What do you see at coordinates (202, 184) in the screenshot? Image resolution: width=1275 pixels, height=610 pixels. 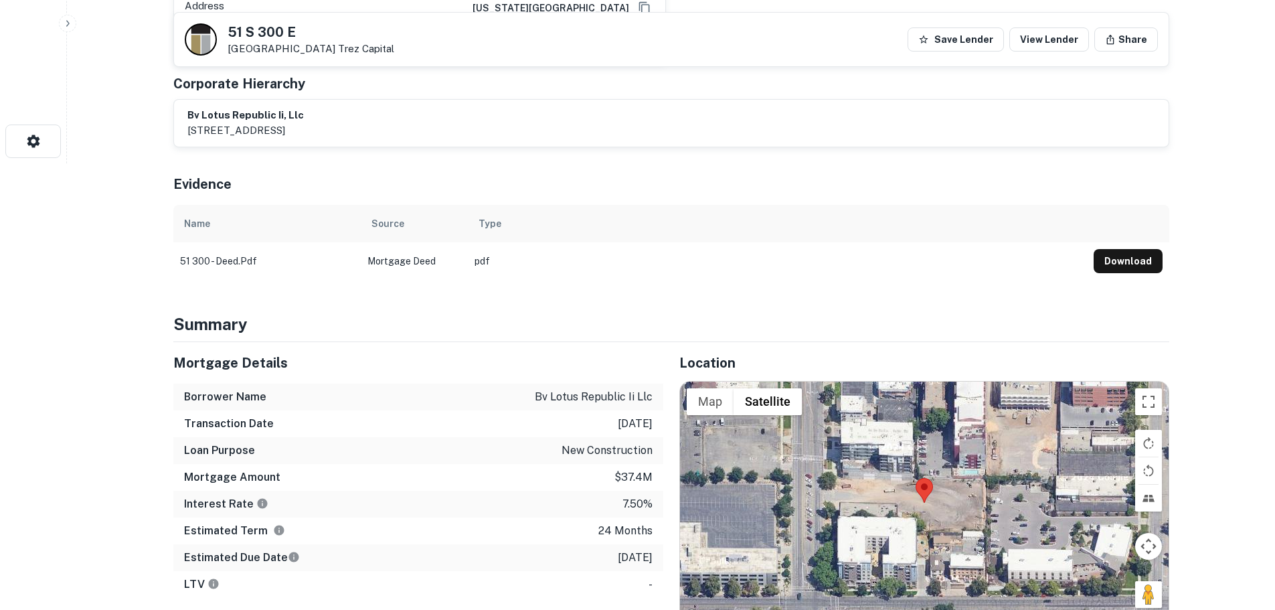 I see `h5: Evidence` at bounding box center [202, 184].